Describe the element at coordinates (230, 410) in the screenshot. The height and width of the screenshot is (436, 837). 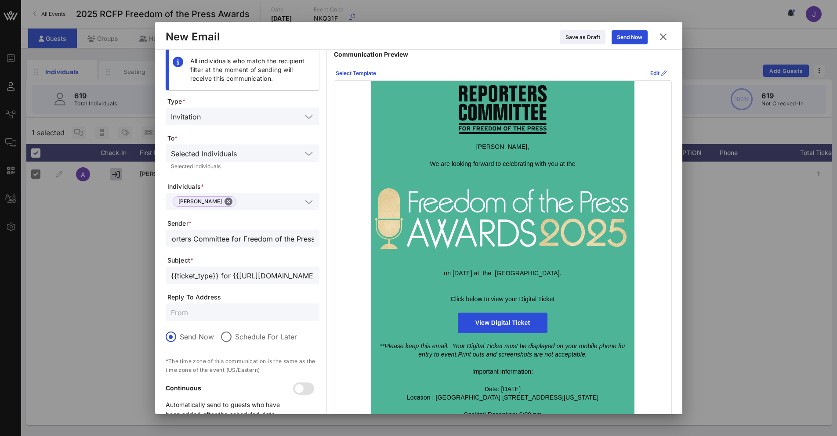
I see `p: Automatically send to guests who have been added after the scheduled date` at that location.